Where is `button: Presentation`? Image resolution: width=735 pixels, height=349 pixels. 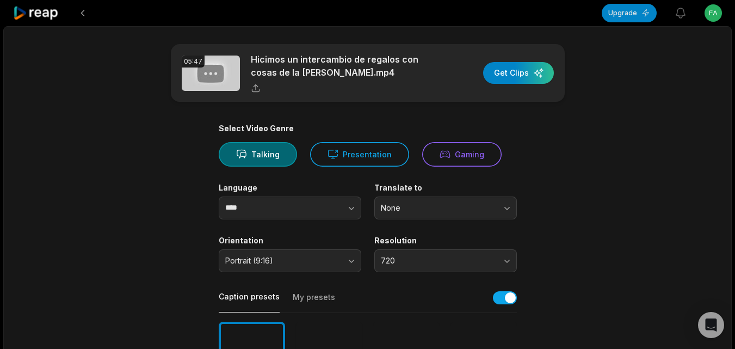
button: Presentation is located at coordinates (360, 154).